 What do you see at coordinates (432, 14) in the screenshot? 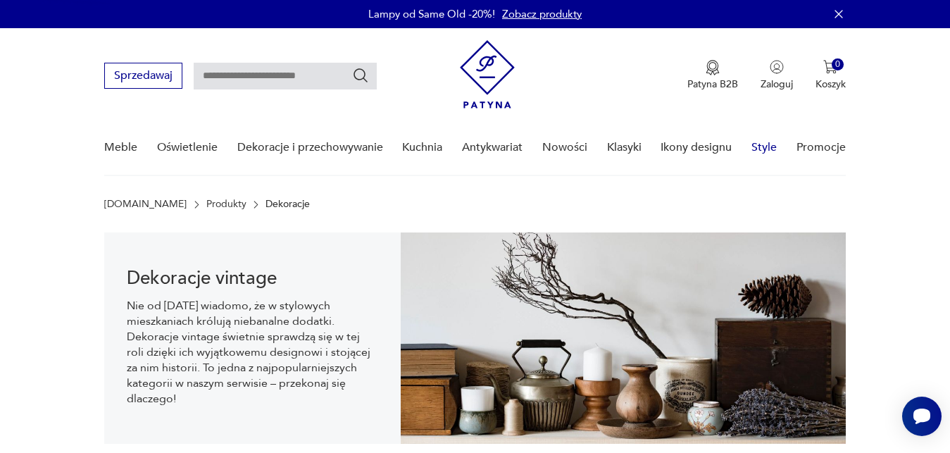
I see `p: Lampy od Same Old -20%!` at bounding box center [432, 14].